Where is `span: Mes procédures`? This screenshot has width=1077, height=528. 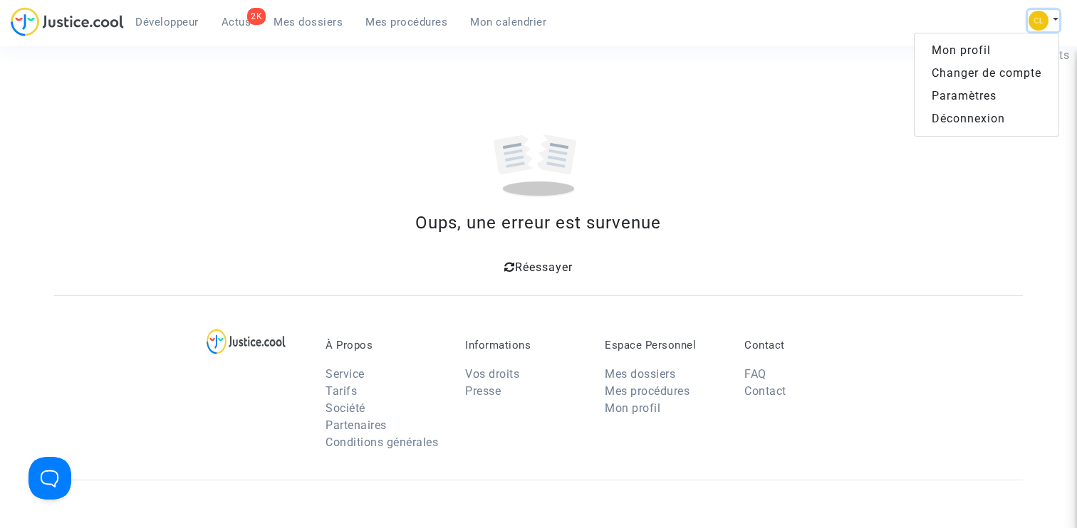
span: Mes procédures is located at coordinates (406, 22).